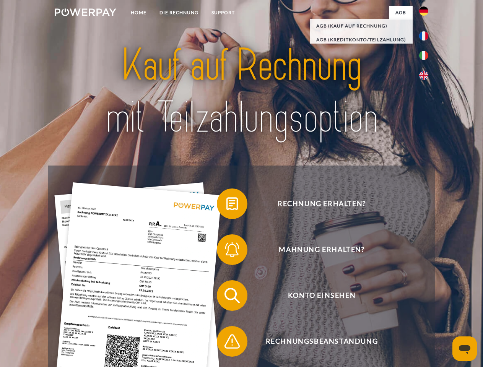 This screenshot has width=483, height=367. What do you see at coordinates (316, 342) in the screenshot?
I see `button: Rechnungsbeanstandung` at bounding box center [316, 342].